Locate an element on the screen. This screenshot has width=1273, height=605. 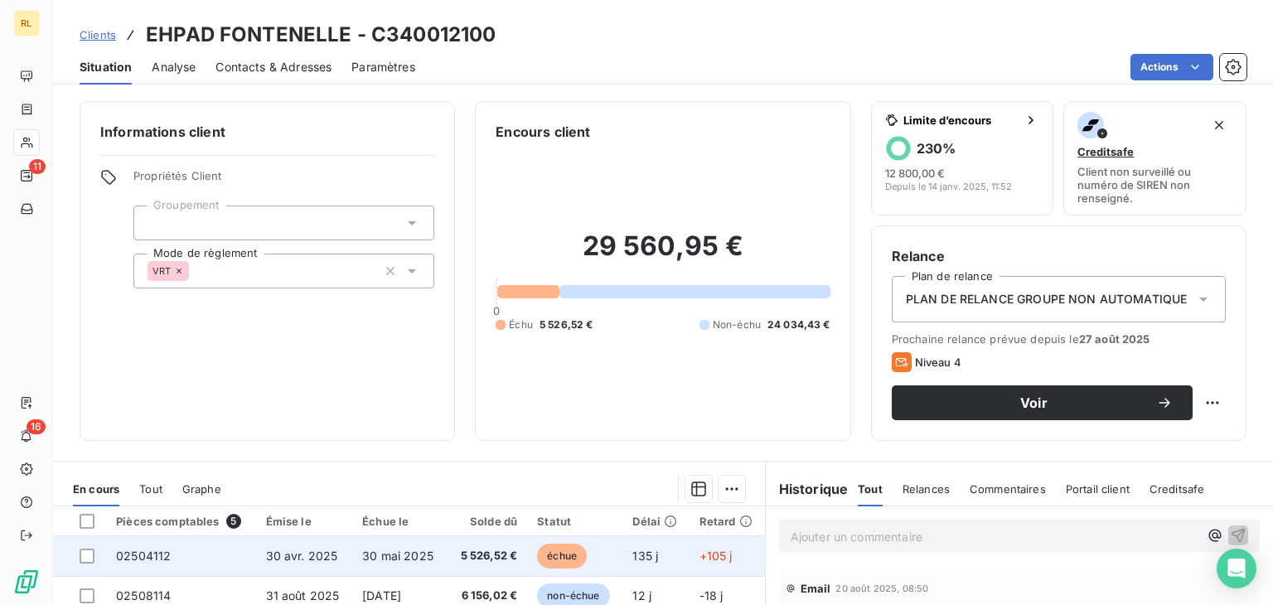
span: VRT is located at coordinates (162, 271).